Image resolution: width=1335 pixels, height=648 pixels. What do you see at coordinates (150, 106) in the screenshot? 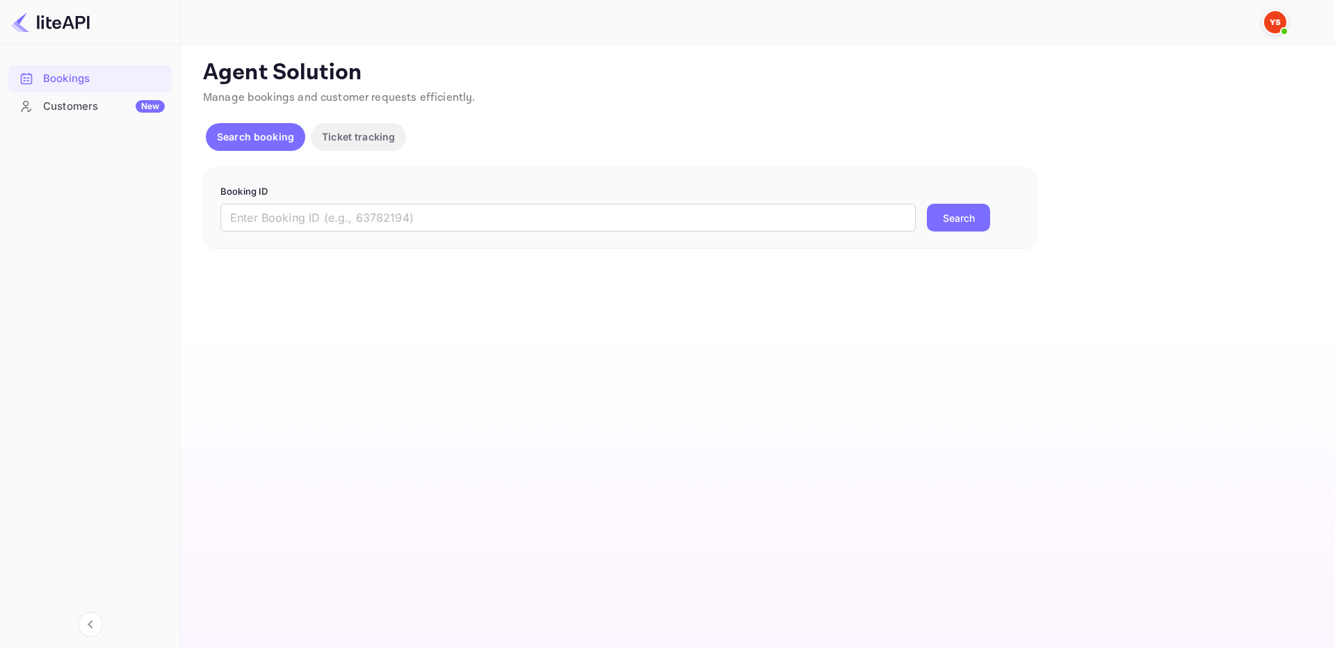
I see `div: New` at bounding box center [150, 106].